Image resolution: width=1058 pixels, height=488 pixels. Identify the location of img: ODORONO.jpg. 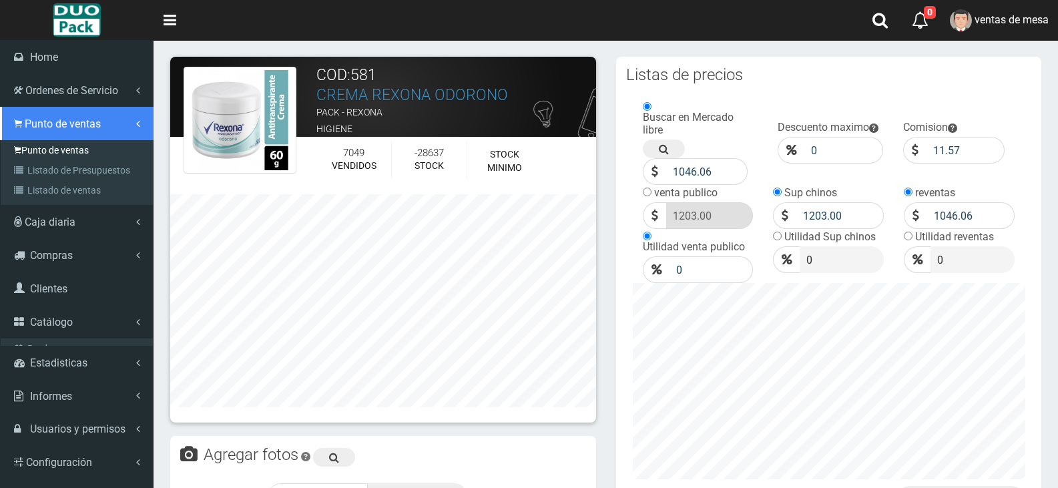
(240, 120).